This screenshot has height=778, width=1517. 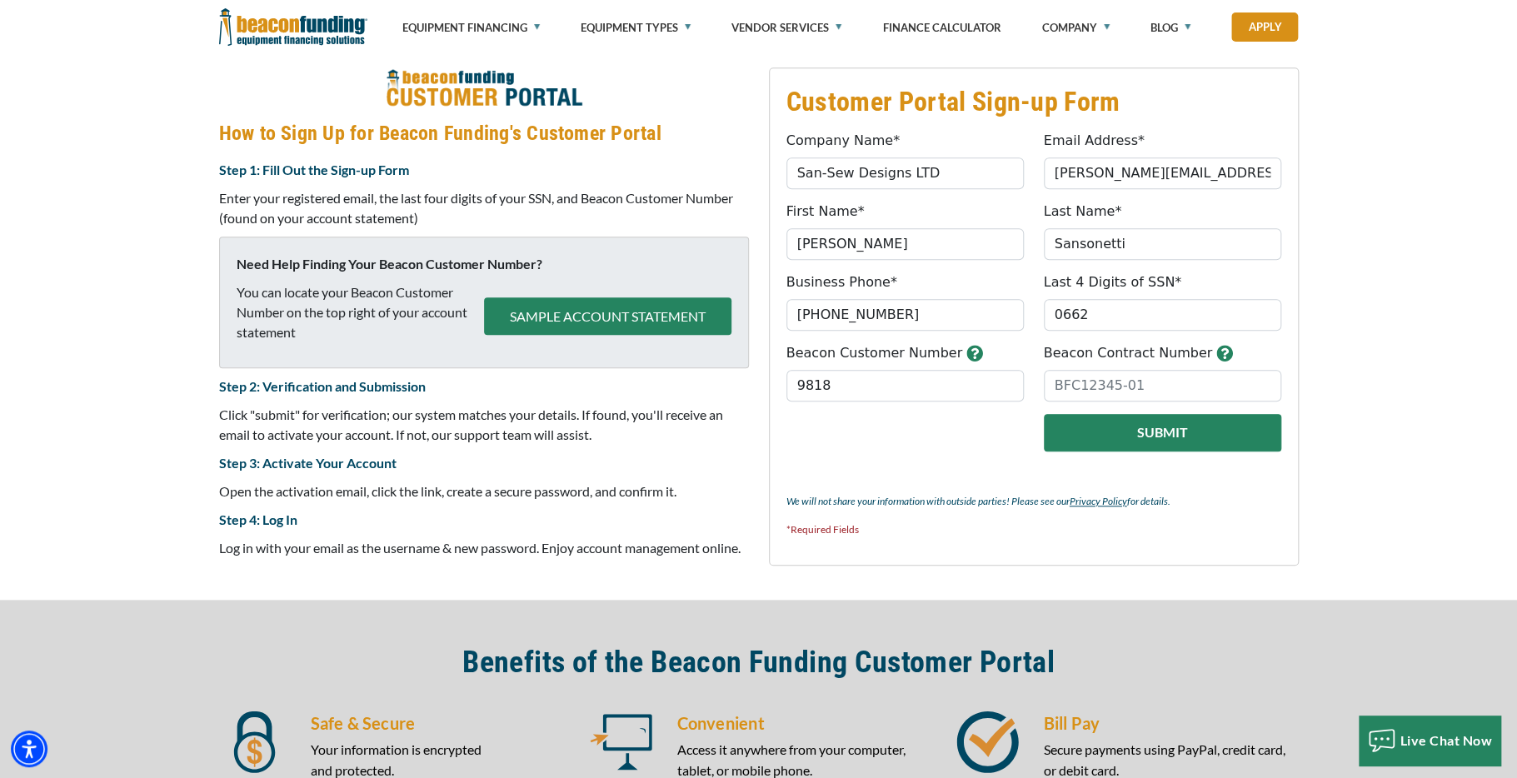 What do you see at coordinates (1093, 141) in the screenshot?
I see `label: Email Address*` at bounding box center [1093, 141].